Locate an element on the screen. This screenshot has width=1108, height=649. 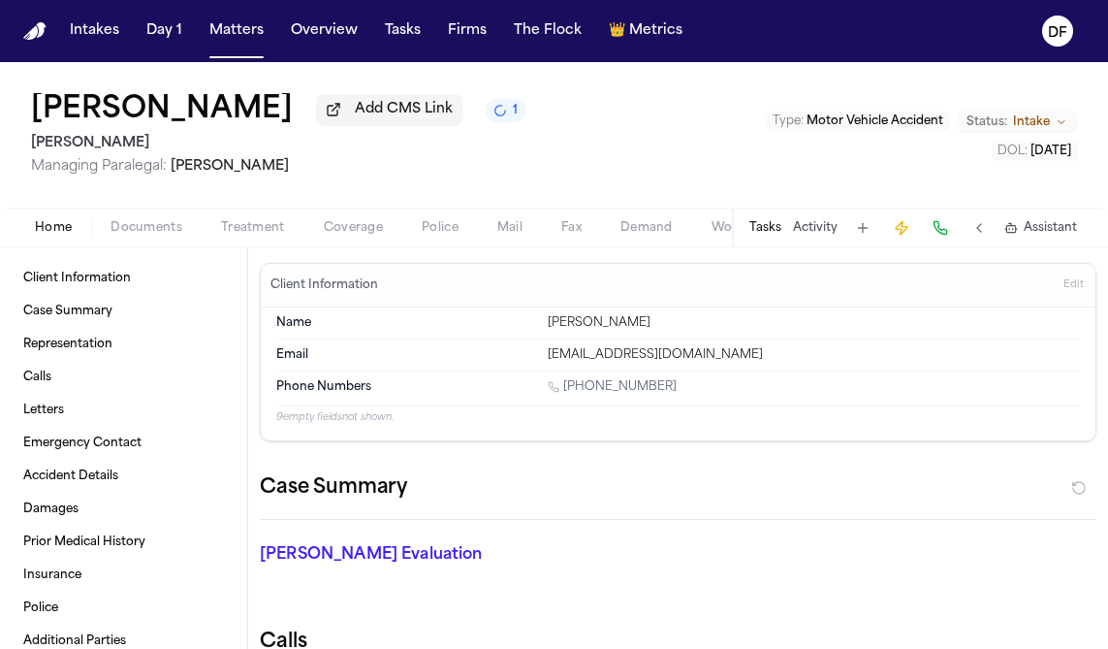
span: Motor Vehicle Accident is located at coordinates (875, 121).